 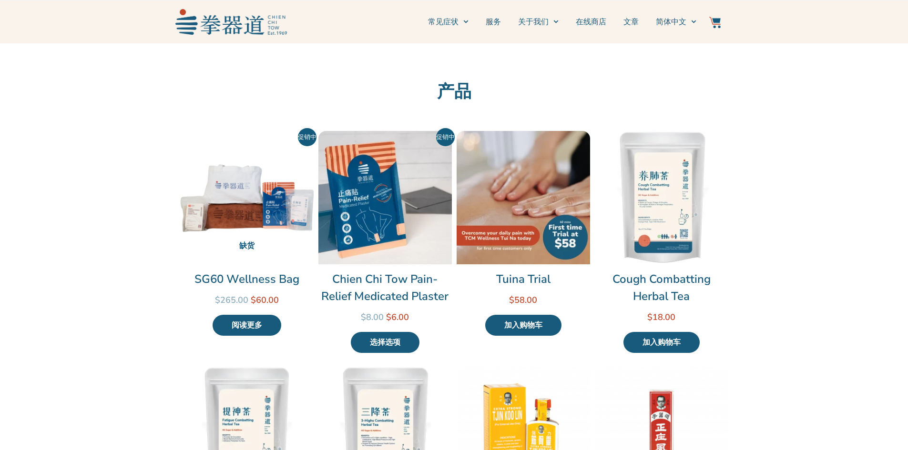 What do you see at coordinates (676, 22) in the screenshot?
I see `a: 简体中文` at bounding box center [676, 22].